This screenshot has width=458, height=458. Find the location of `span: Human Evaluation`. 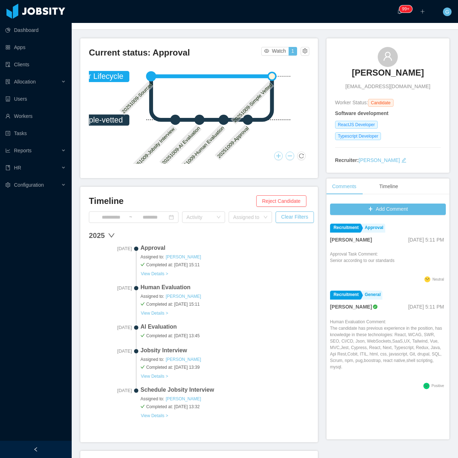

span: Human Evaluation is located at coordinates (225, 288).